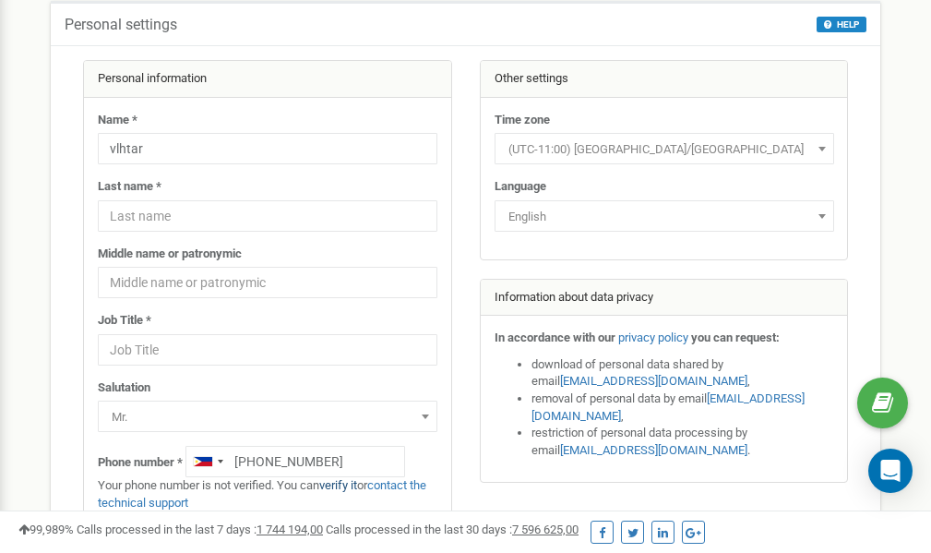 The width and height of the screenshot is (931, 553). What do you see at coordinates (522, 120) in the screenshot?
I see `label: Time zone` at bounding box center [522, 120].